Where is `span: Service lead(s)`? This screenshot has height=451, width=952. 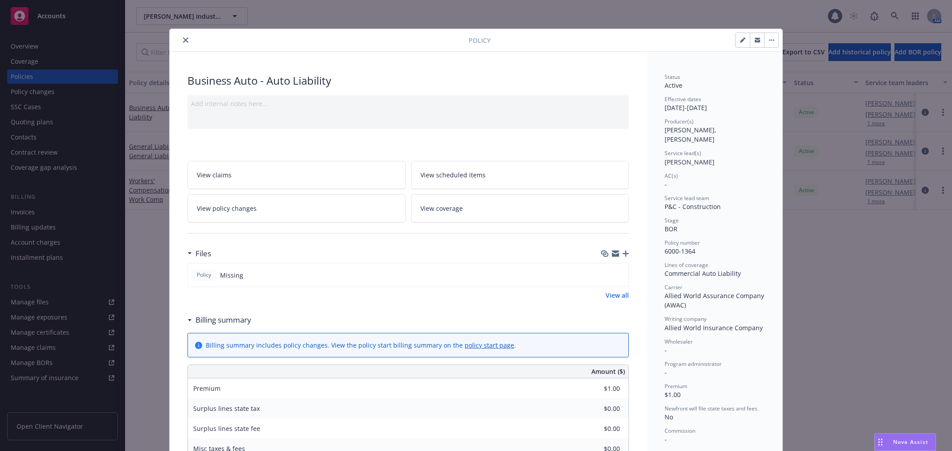 span: Service lead(s) is located at coordinates (683, 153).